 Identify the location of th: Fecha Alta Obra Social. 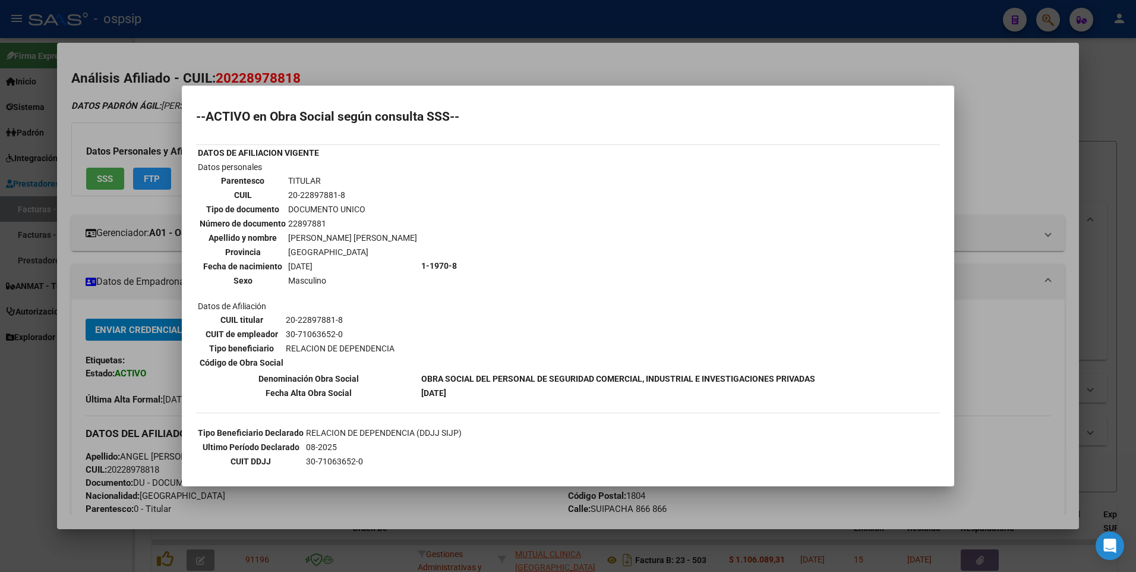
(308, 393).